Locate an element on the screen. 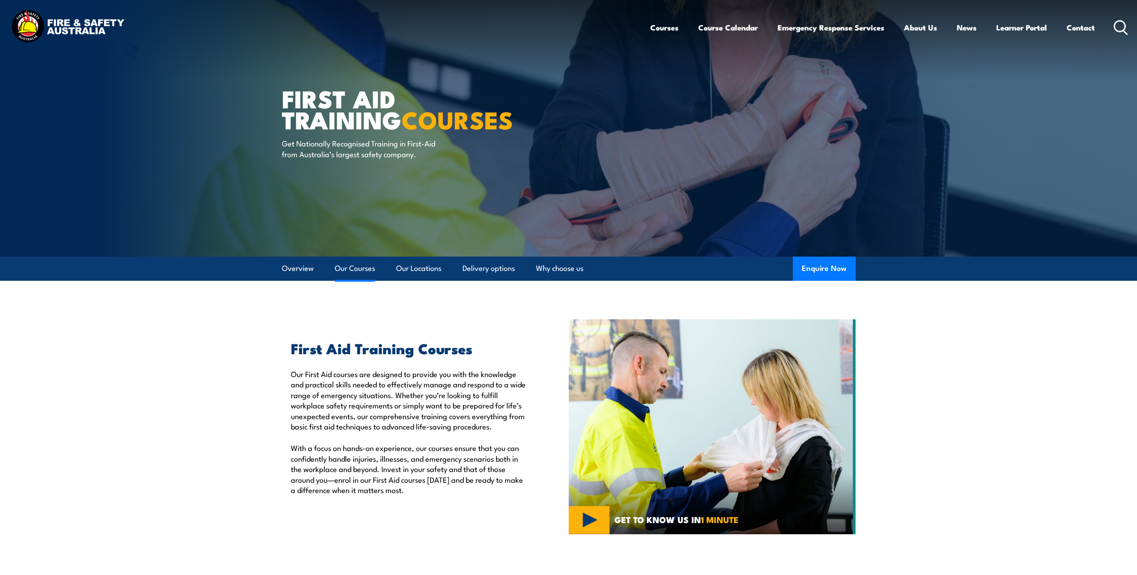 The image size is (1137, 575). a: Why choose us is located at coordinates (560, 268).